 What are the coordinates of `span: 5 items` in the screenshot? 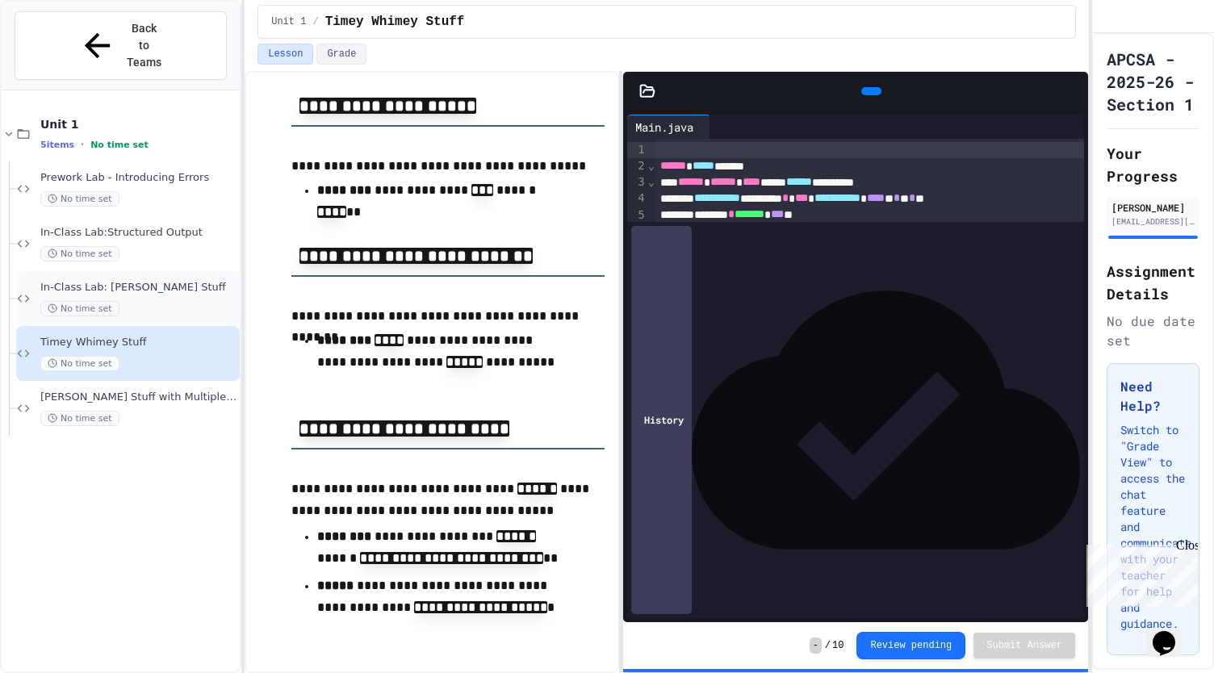 It's located at (57, 144).